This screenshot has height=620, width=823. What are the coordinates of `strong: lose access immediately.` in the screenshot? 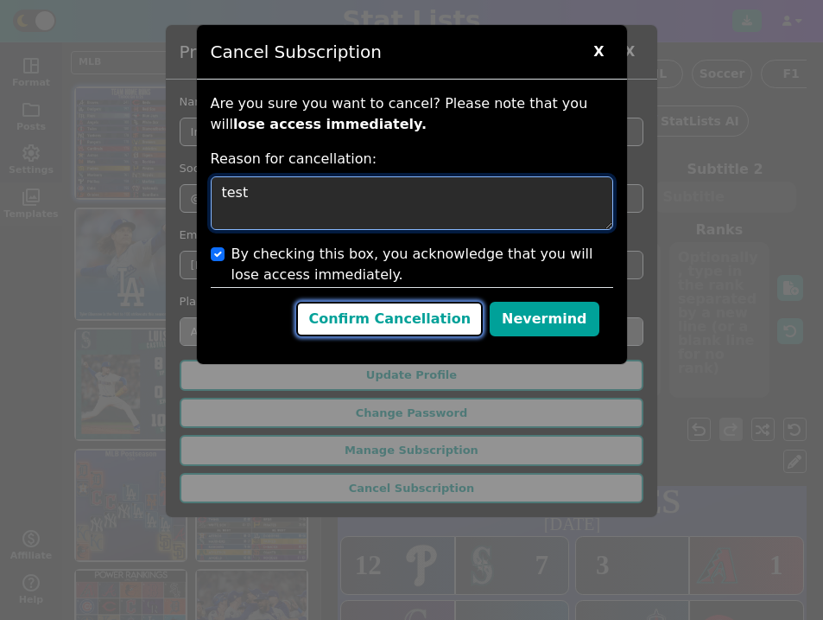 It's located at (330, 124).